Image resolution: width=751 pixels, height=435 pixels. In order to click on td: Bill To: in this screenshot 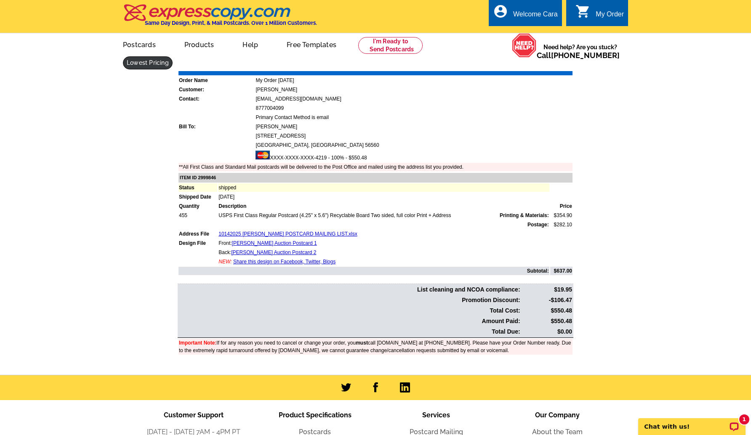, I will do `click(216, 127)`.